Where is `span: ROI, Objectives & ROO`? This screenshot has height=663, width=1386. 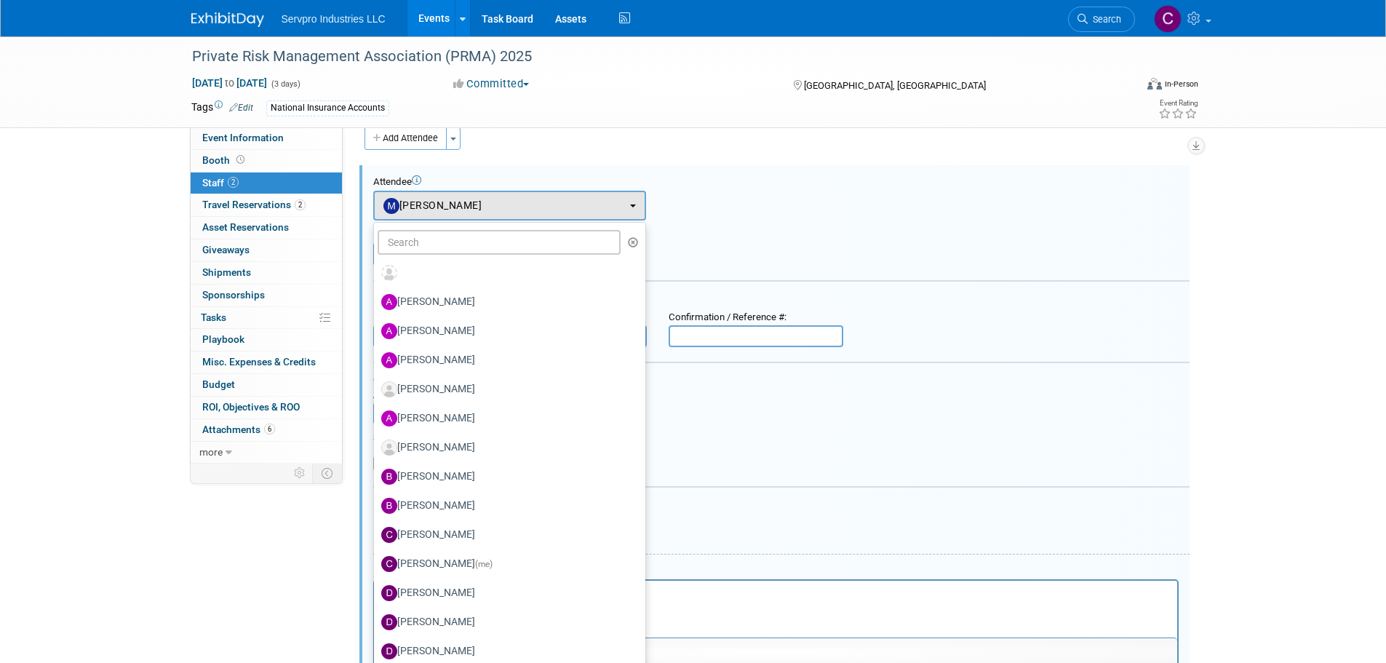
span: ROI, Objectives & ROO is located at coordinates (251, 407).